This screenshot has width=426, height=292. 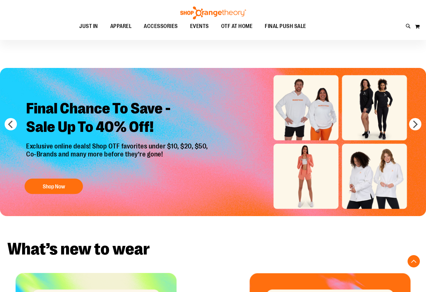 I want to click on a: APPAREL, so click(x=121, y=26).